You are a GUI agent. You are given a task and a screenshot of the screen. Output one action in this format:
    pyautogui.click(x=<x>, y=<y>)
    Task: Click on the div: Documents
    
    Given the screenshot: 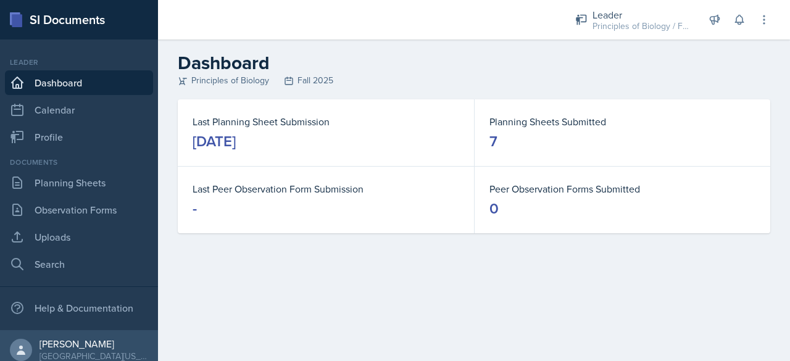 What is the action you would take?
    pyautogui.click(x=79, y=162)
    